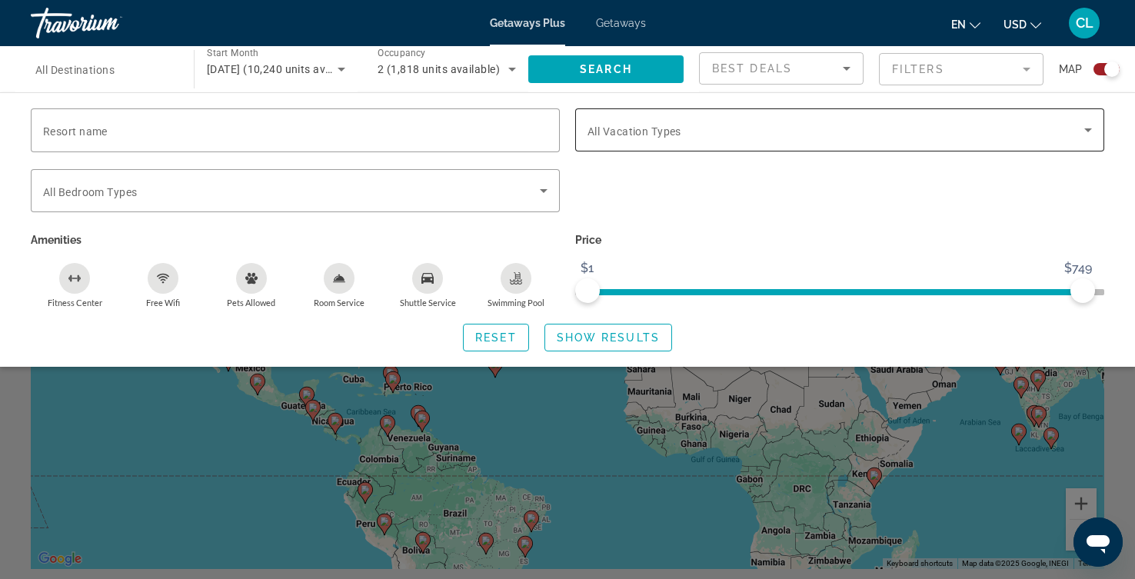  Describe the element at coordinates (958, 25) in the screenshot. I see `span: en` at that location.